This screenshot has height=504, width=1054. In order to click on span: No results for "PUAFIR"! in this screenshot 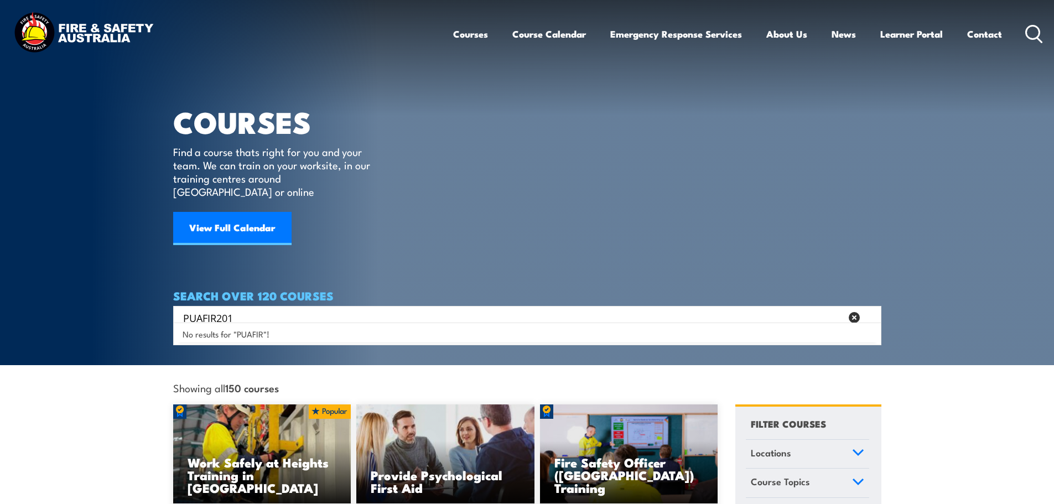, I will do `click(226, 334)`.